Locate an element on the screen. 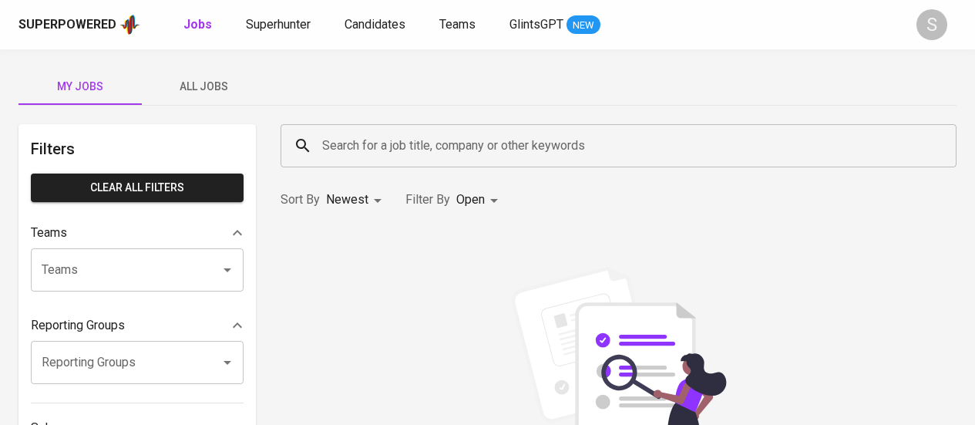 The image size is (975, 425). a: Superhunter is located at coordinates (280, 25).